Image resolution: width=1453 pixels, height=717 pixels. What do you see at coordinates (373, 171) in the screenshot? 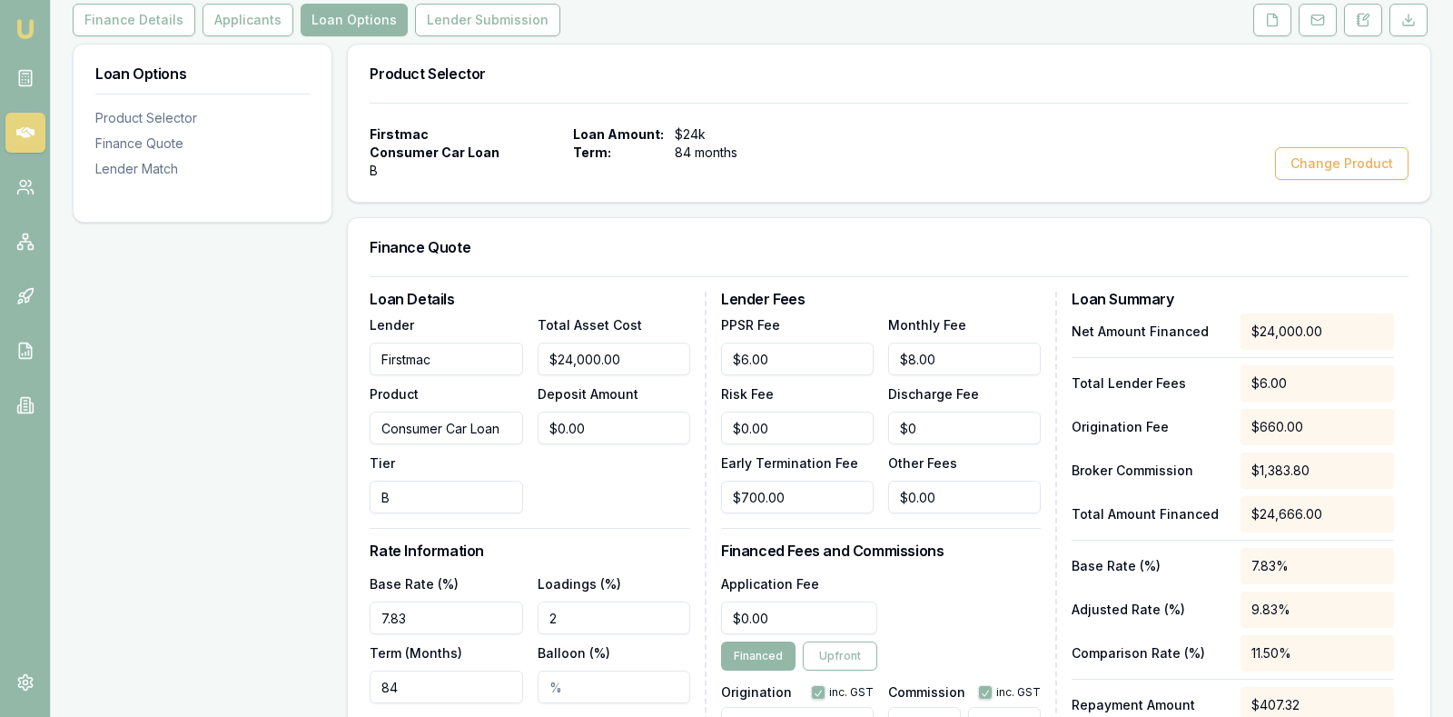
I see `span: B` at bounding box center [373, 171].